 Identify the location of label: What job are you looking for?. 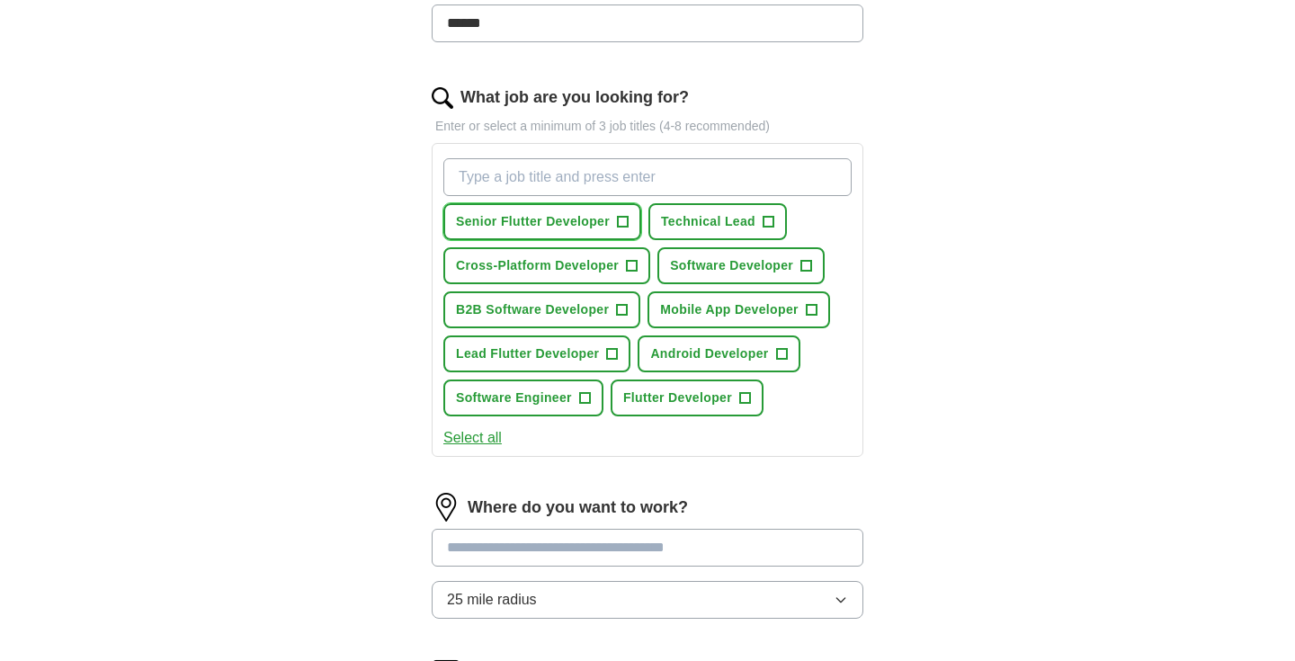
(575, 97).